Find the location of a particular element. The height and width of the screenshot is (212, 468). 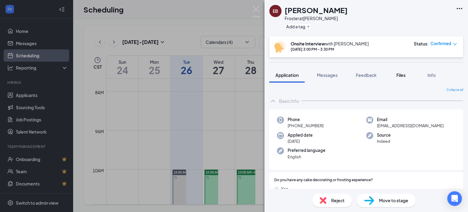

span: Feedback is located at coordinates (366, 75).